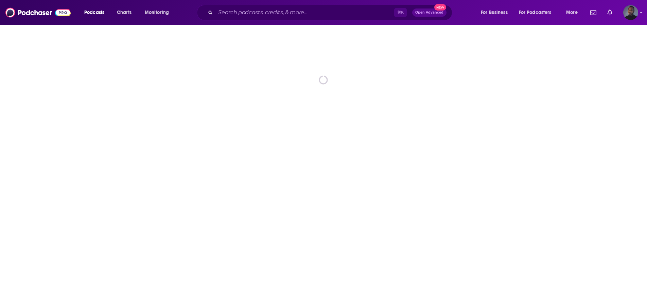  What do you see at coordinates (631, 13) in the screenshot?
I see `img: User Profile` at bounding box center [631, 13].